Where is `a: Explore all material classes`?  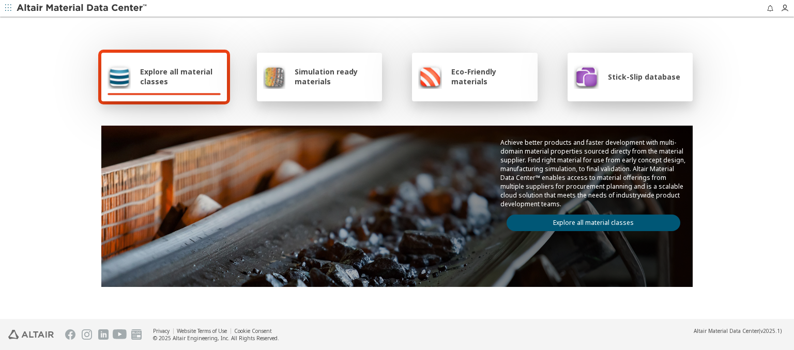 a: Explore all material classes is located at coordinates (593, 223).